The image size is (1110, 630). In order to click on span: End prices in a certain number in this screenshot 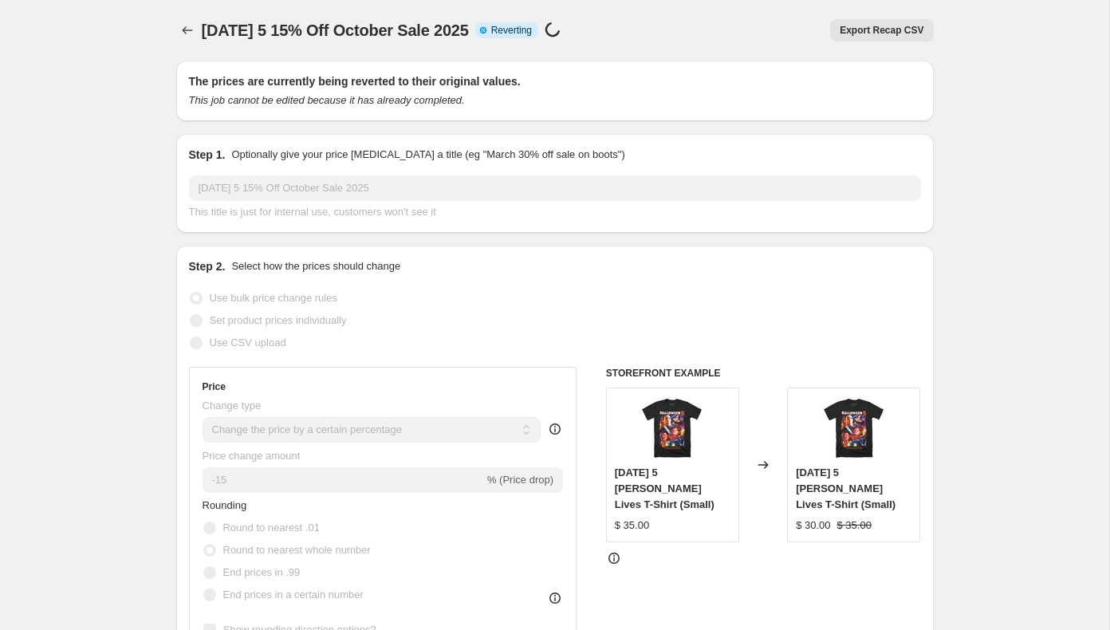, I will do `click(293, 594)`.